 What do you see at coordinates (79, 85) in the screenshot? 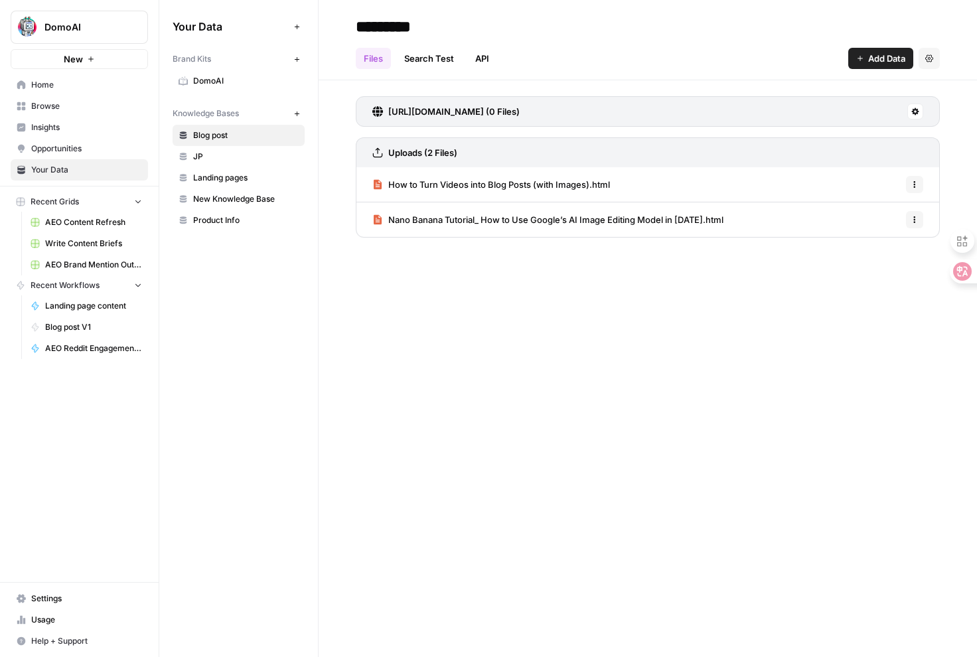
I see `a: Home` at bounding box center [79, 85].